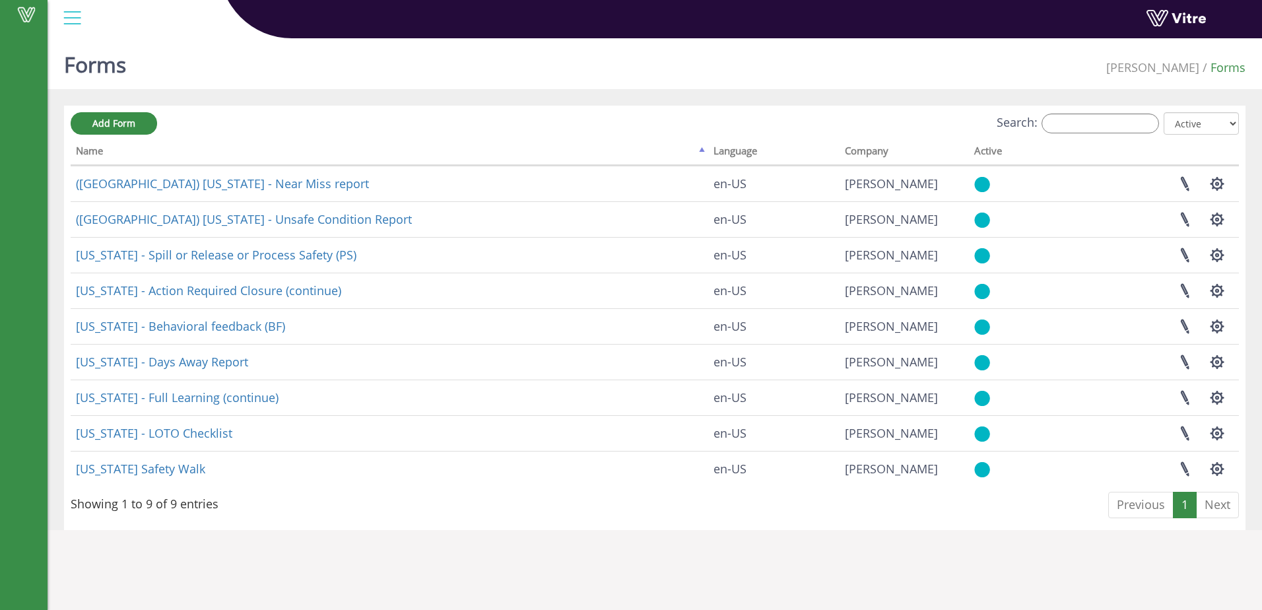  I want to click on span: Add Form, so click(114, 123).